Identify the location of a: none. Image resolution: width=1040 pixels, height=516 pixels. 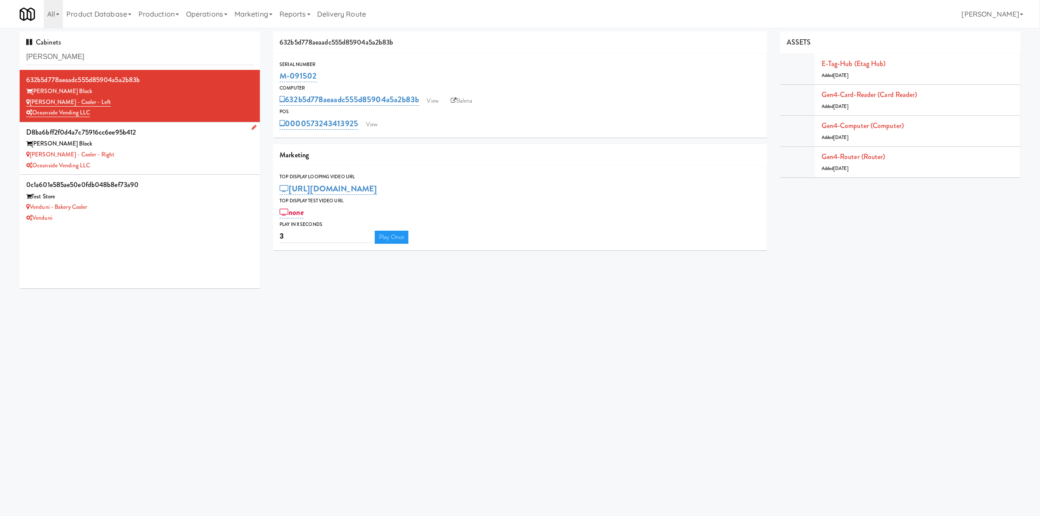
(291, 212).